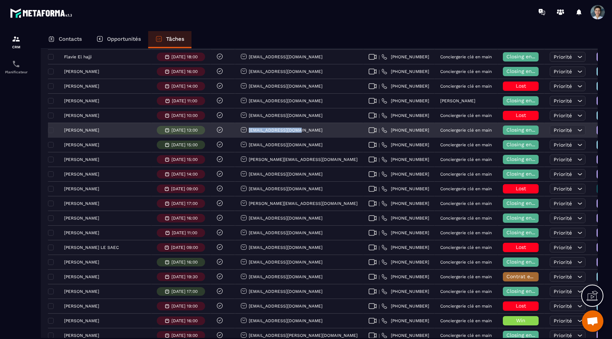 The image size is (612, 339). I want to click on p: Tâches, so click(175, 39).